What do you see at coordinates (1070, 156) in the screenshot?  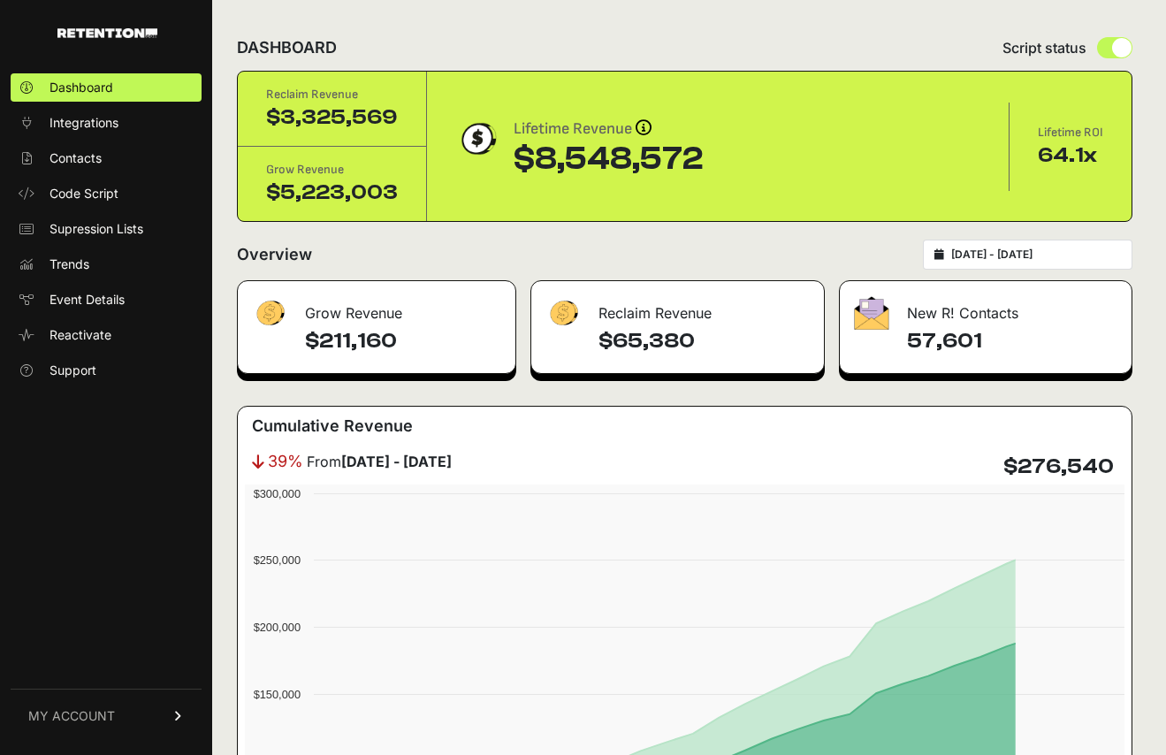 I see `div: 64.1x` at bounding box center [1070, 156].